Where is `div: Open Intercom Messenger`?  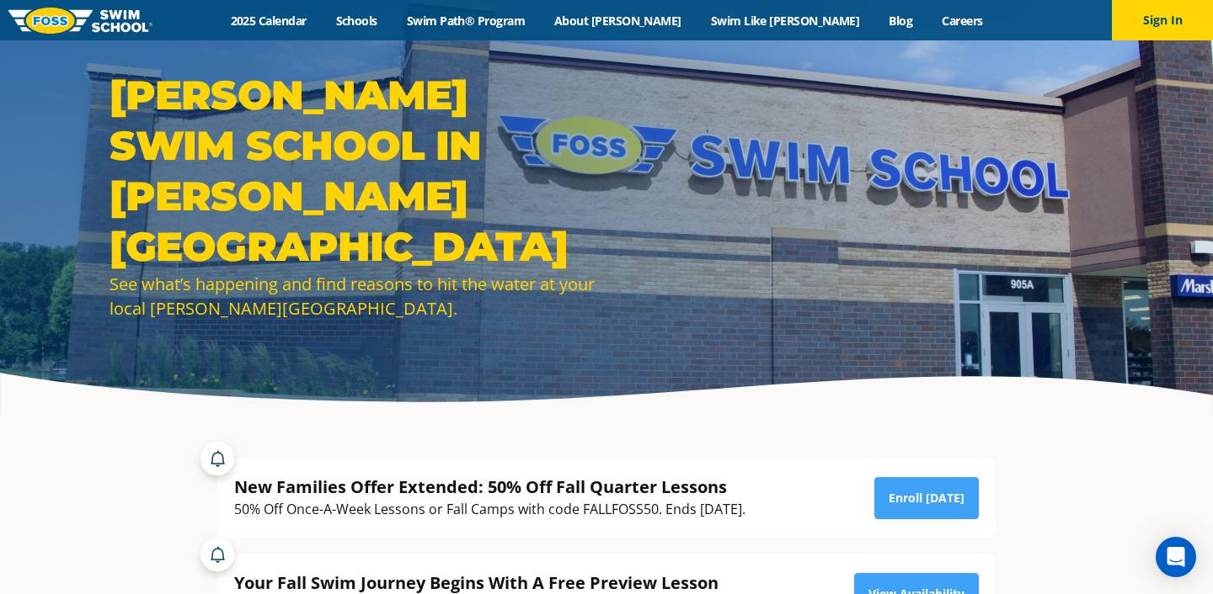
div: Open Intercom Messenger is located at coordinates (1175, 557).